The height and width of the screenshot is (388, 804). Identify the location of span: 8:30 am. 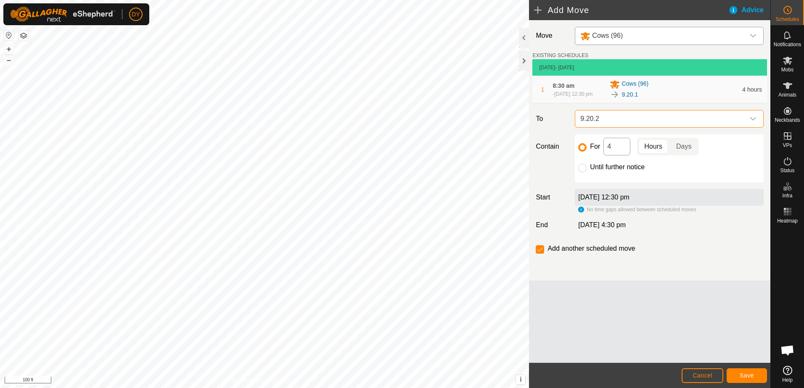
(563, 86).